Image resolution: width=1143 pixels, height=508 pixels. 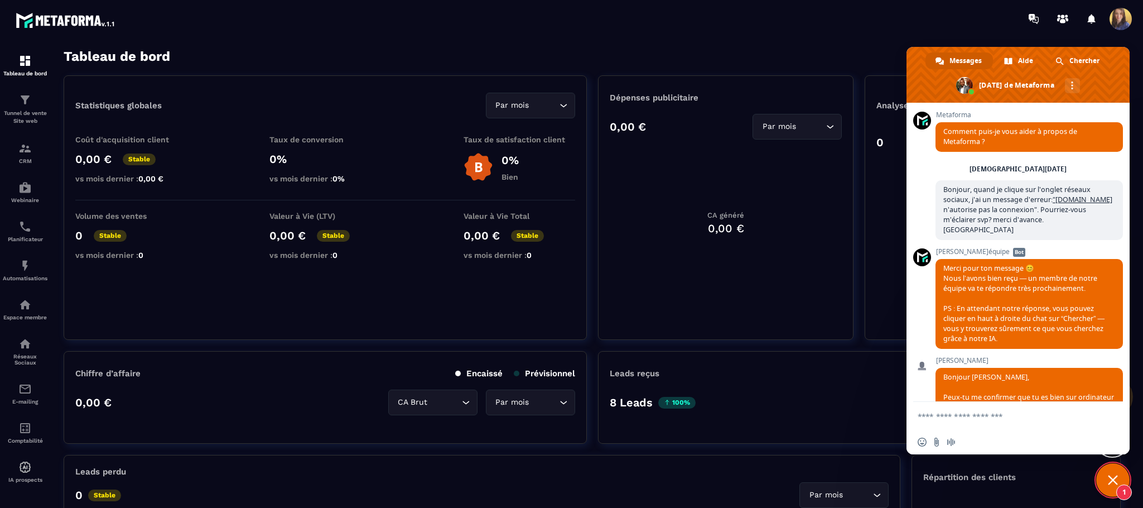 I want to click on div: Messages, so click(x=959, y=61).